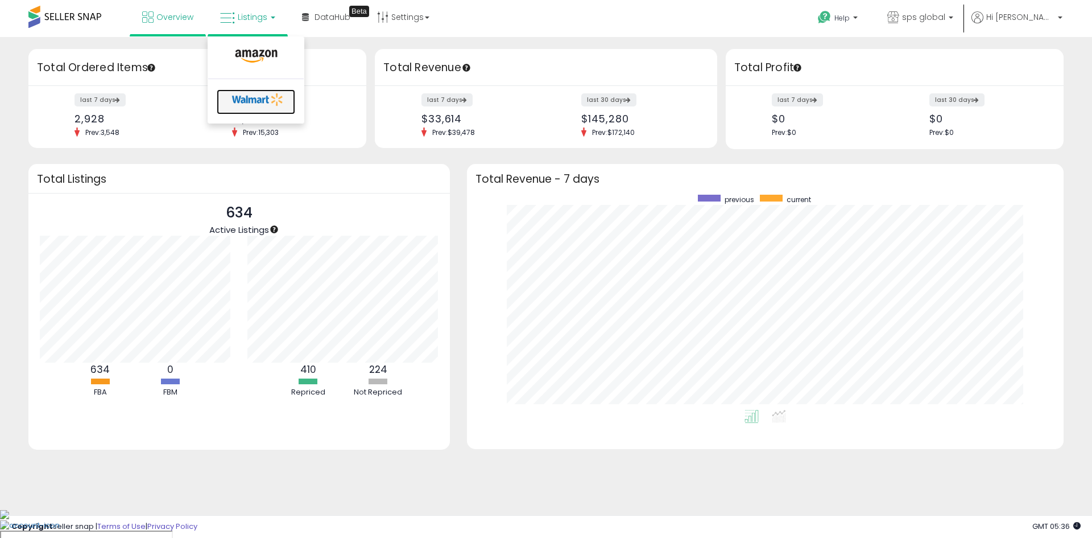  Describe the element at coordinates (480, 118) in the screenshot. I see `div: $33,614` at that location.